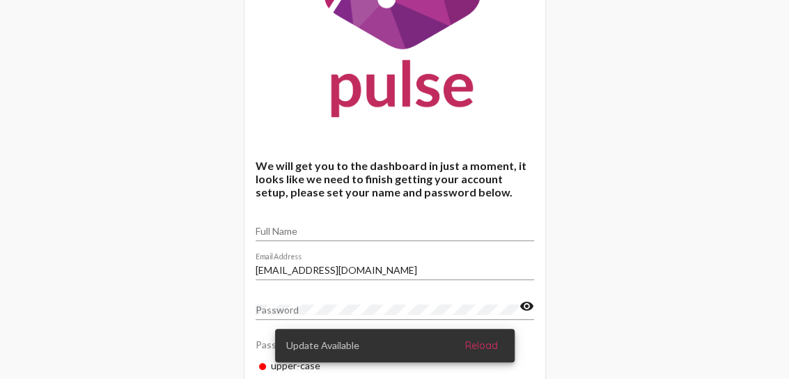  What do you see at coordinates (481, 345) in the screenshot?
I see `button: Reload` at bounding box center [481, 345].